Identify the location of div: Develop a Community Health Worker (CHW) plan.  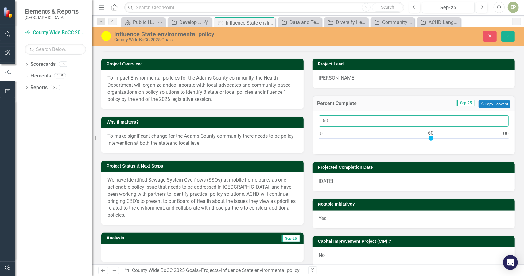
(191, 22).